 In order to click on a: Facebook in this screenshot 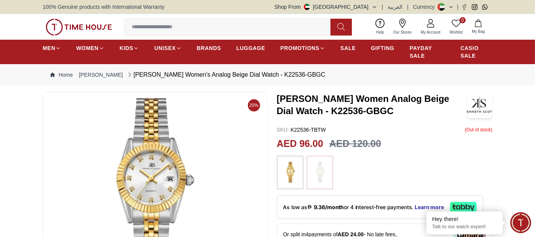, I will do `click(464, 7)`.